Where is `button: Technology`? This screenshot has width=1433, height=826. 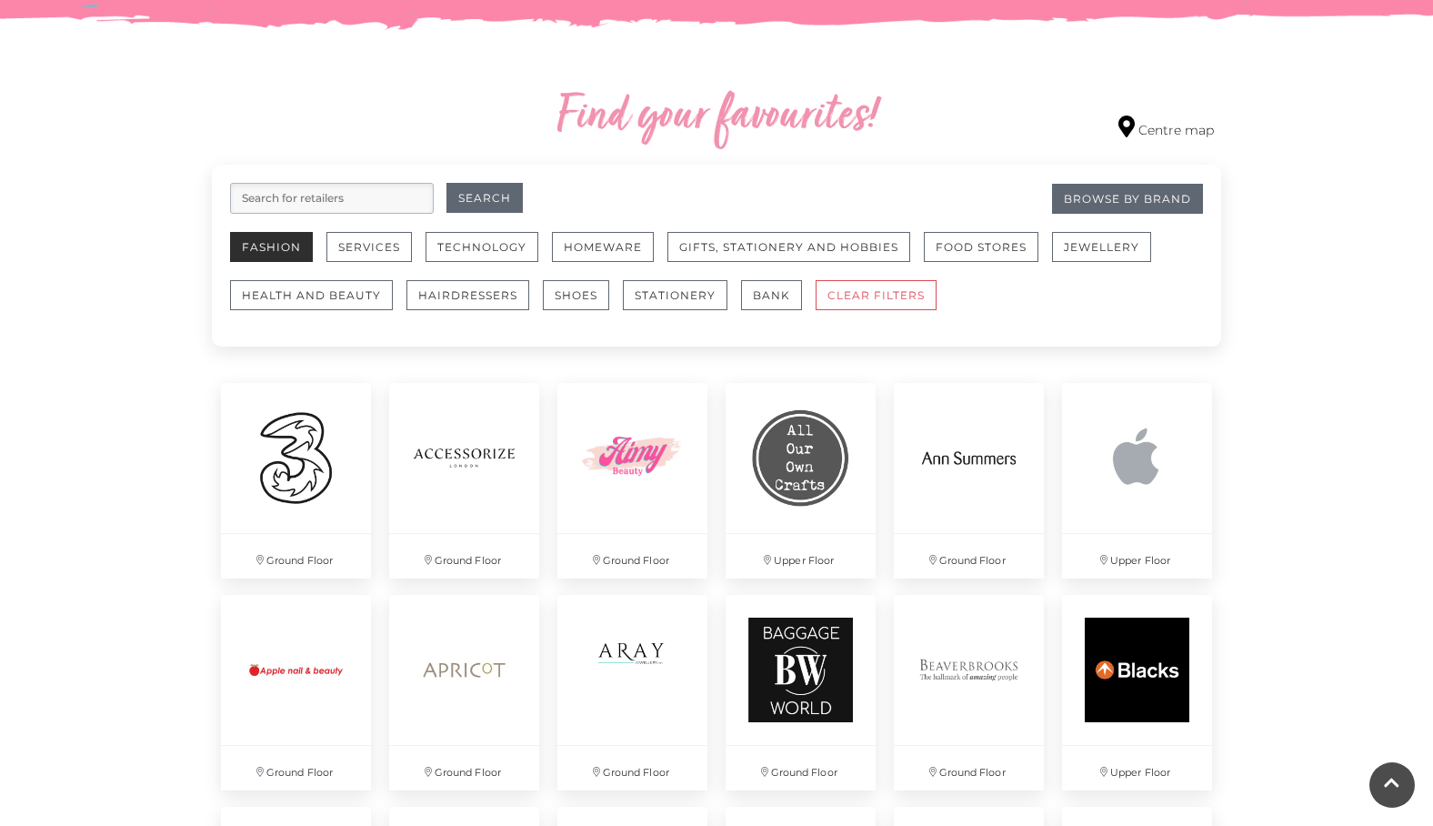
button: Technology is located at coordinates (482, 246).